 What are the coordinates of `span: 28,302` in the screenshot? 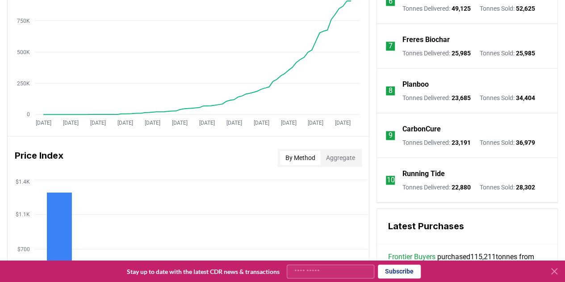 It's located at (525, 187).